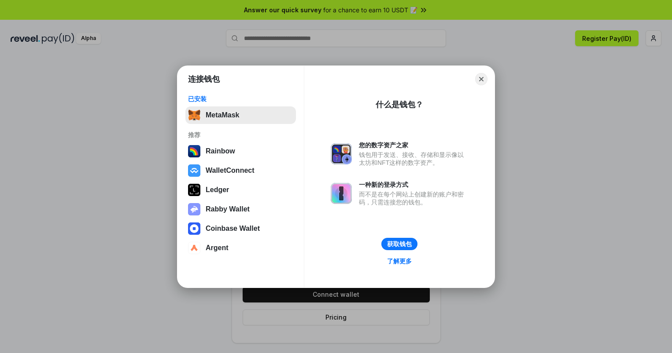  What do you see at coordinates (228, 209) in the screenshot?
I see `div: Rabby Wallet` at bounding box center [228, 209].